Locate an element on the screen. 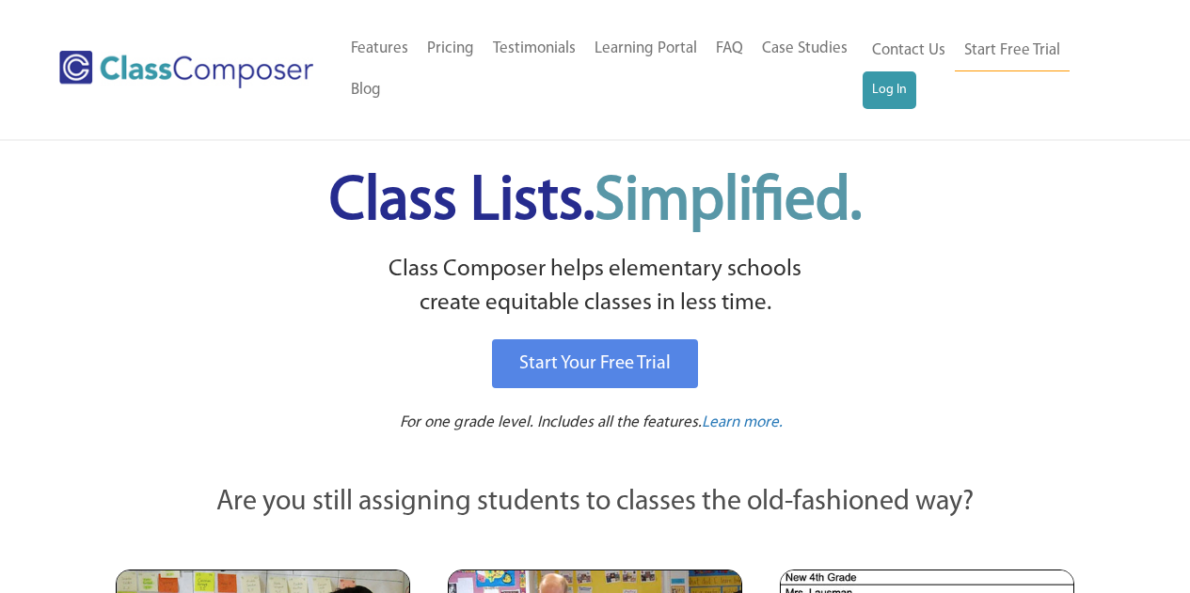 This screenshot has height=593, width=1190. a: Features is located at coordinates (379, 49).